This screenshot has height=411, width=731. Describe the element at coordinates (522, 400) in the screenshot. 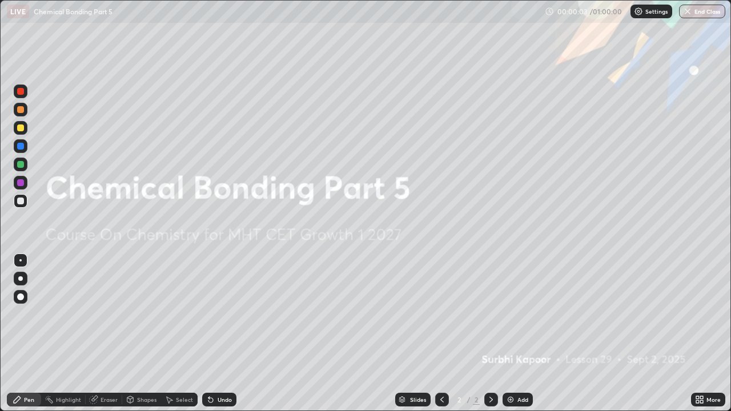

I see `div: Add` at that location.